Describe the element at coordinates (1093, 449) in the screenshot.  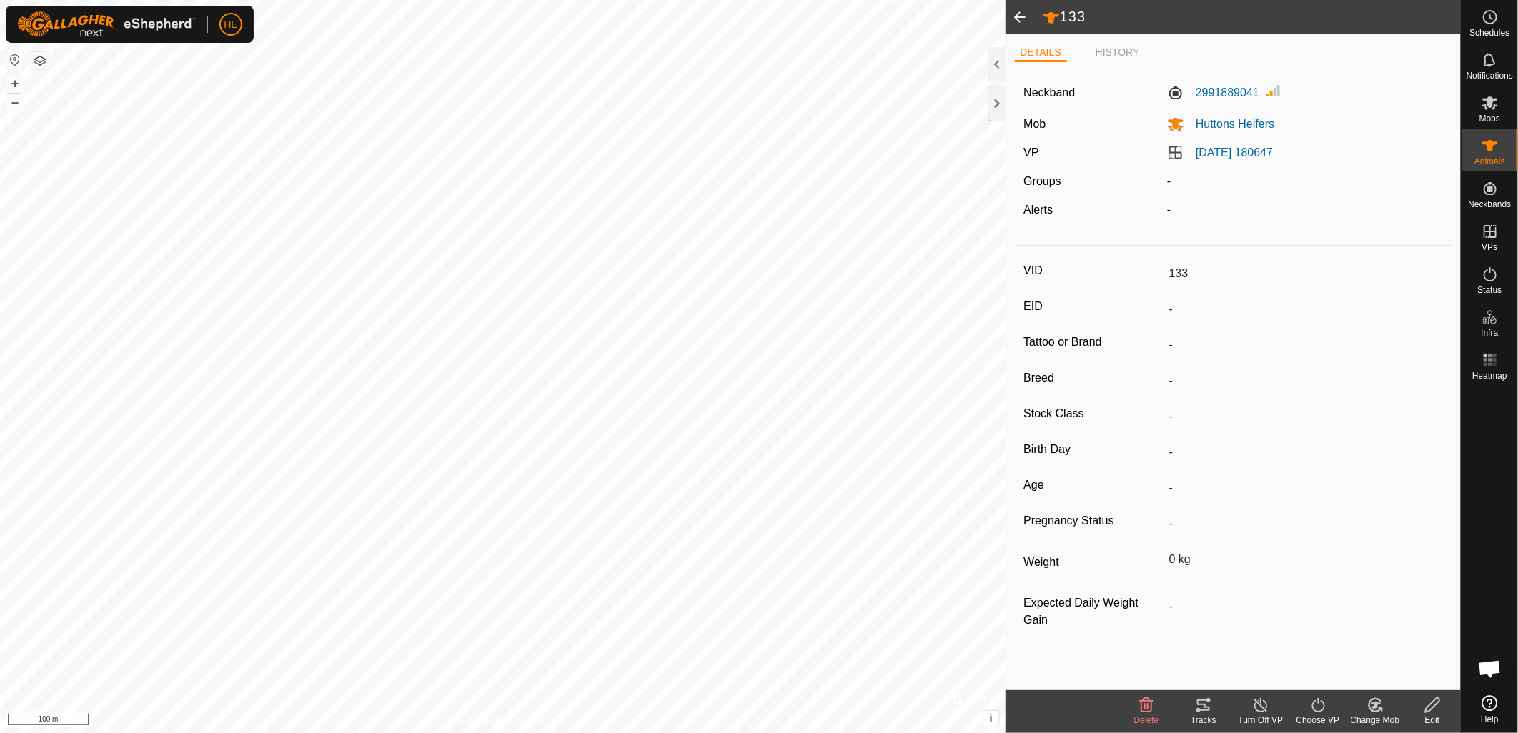
I see `label: Birth Day` at that location.